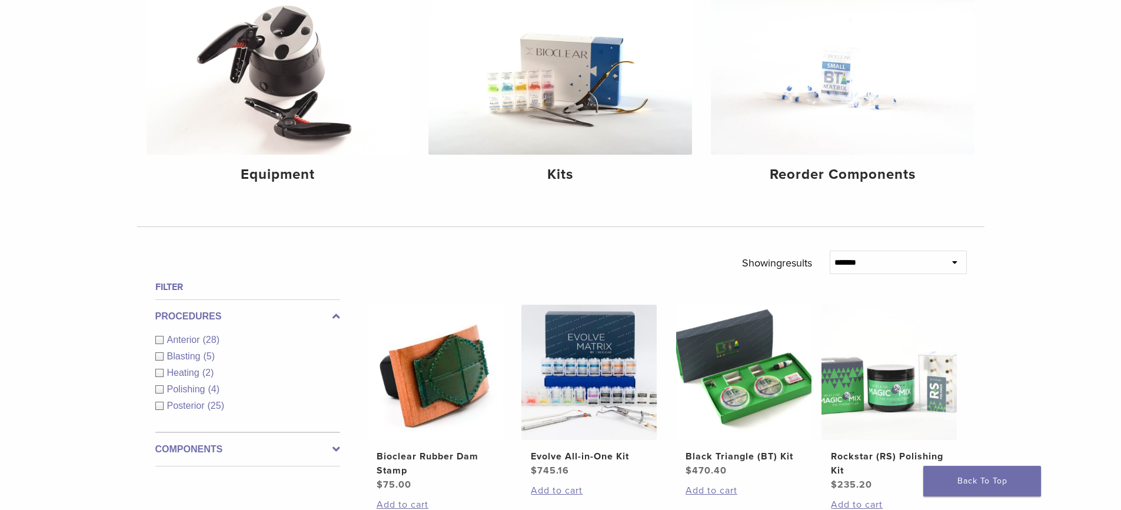 The height and width of the screenshot is (510, 1121). What do you see at coordinates (435, 373) in the screenshot?
I see `img: Bioclear Rubber Dam Stamp` at bounding box center [435, 373].